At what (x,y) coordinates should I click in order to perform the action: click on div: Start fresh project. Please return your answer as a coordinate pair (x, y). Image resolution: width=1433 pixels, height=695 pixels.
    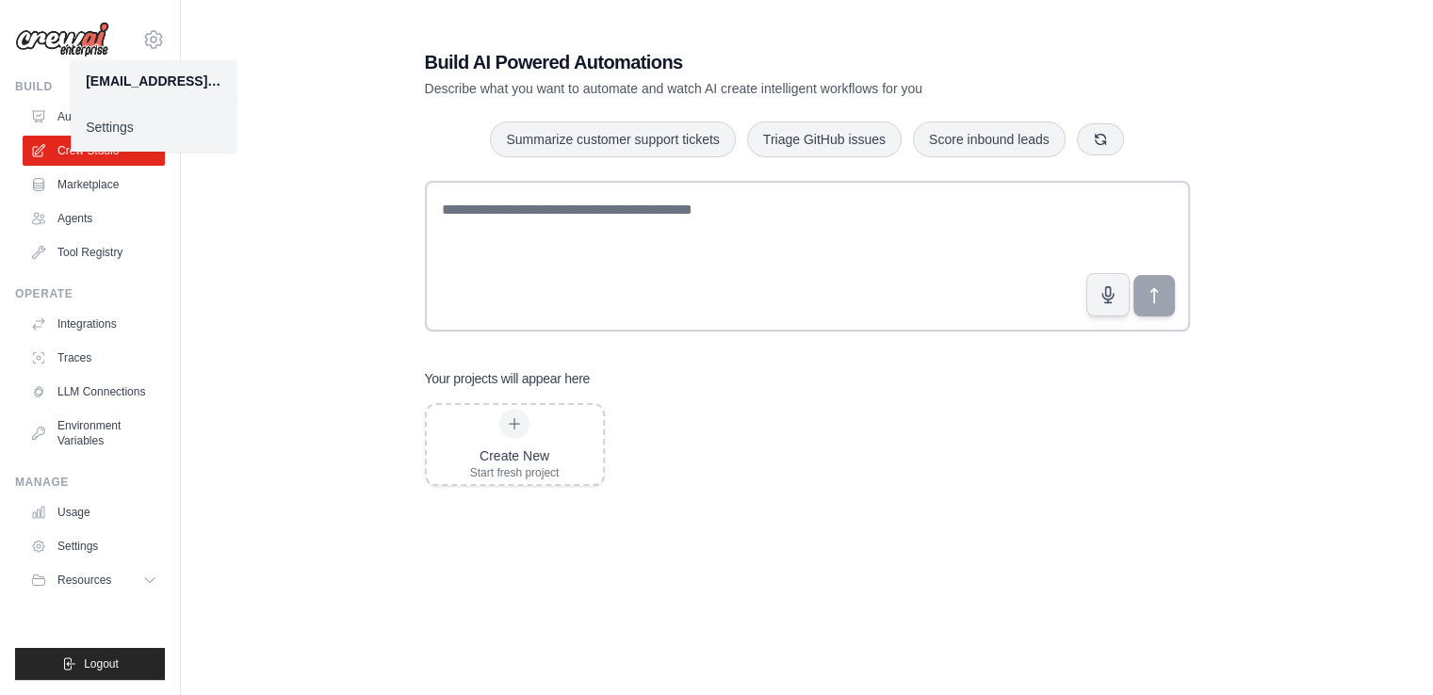
    Looking at the image, I should click on (514, 473).